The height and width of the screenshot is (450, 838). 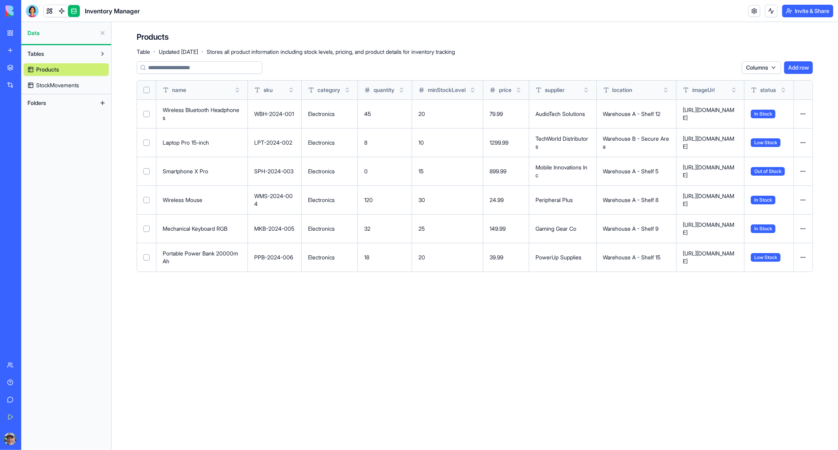 I want to click on span: 30, so click(x=422, y=200).